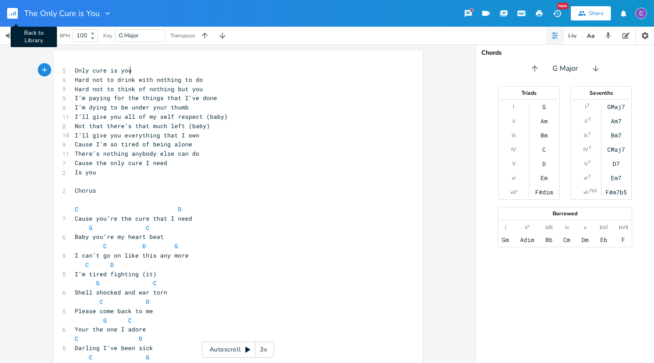  I want to click on div: C, so click(544, 150).